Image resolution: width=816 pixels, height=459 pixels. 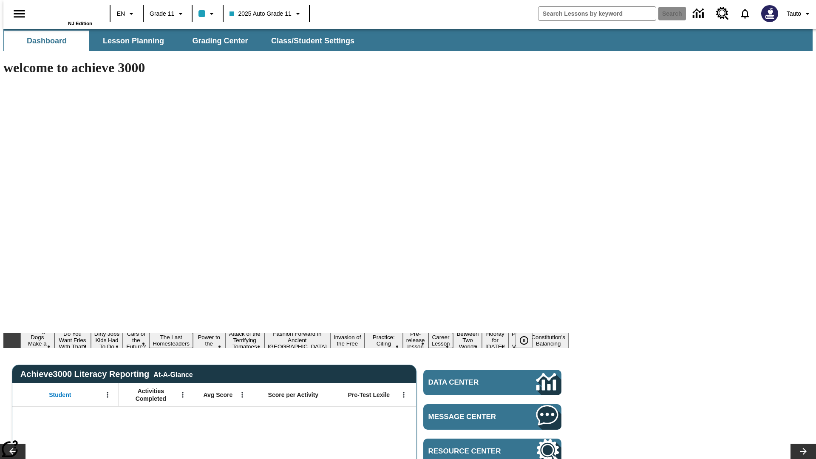 What do you see at coordinates (293, 395) in the screenshot?
I see `span: Score per Activity` at bounding box center [293, 395].